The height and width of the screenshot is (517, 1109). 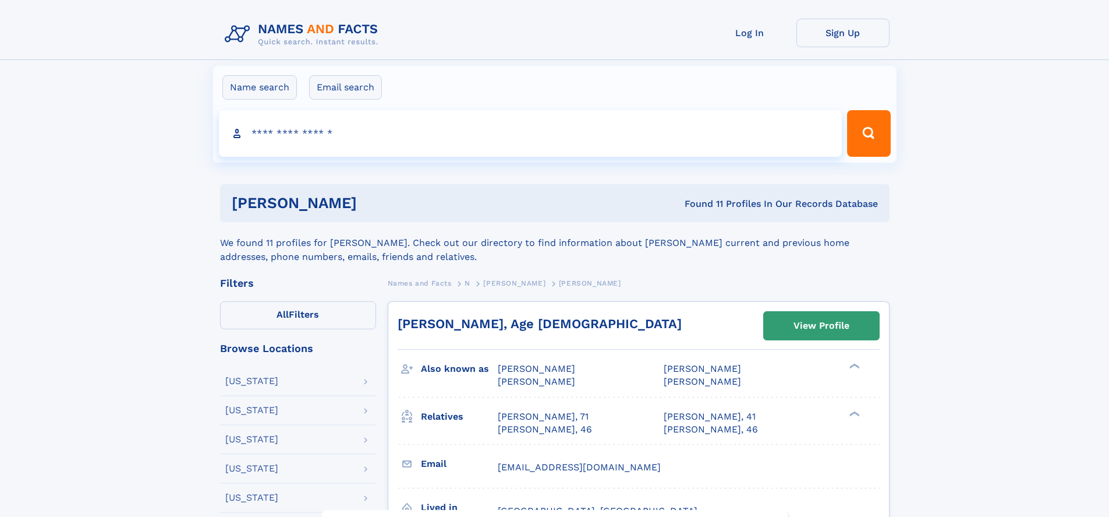 What do you see at coordinates (304, 34) in the screenshot?
I see `img: Logo Names and Facts` at bounding box center [304, 34].